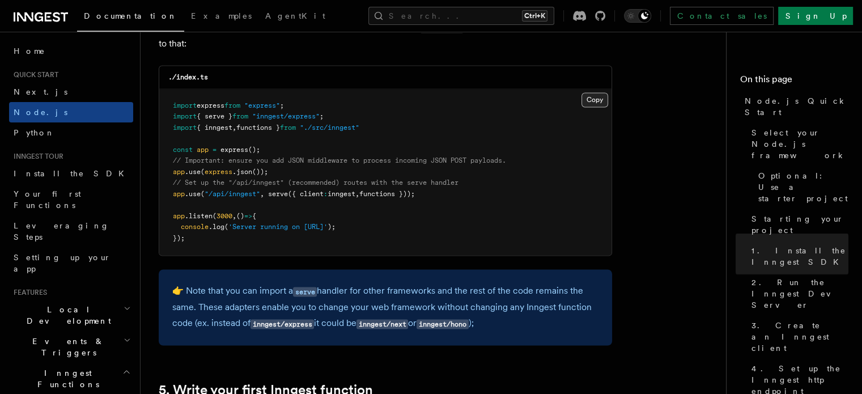  I want to click on a: Leveraging Steps, so click(71, 231).